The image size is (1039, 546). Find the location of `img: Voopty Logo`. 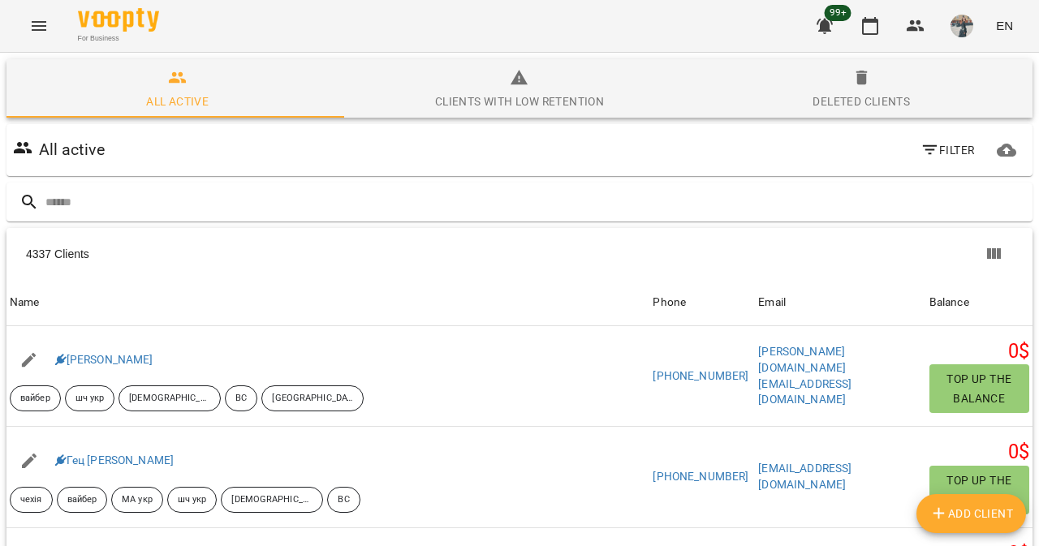

img: Voopty Logo is located at coordinates (119, 19).